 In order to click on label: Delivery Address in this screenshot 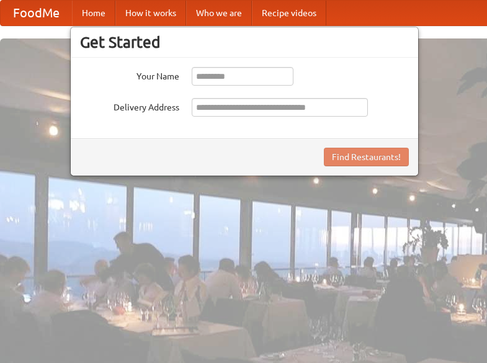, I will do `click(130, 106)`.